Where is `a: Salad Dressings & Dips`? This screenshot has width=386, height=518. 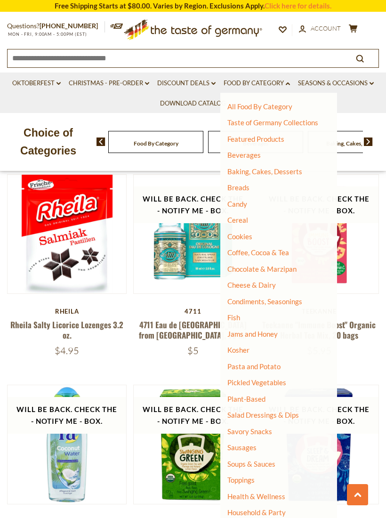 a: Salad Dressings & Dips is located at coordinates (263, 415).